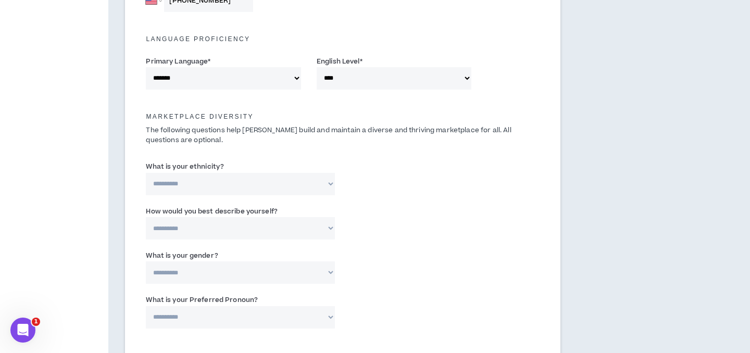  Describe the element at coordinates (201, 300) in the screenshot. I see `label: What is your Preferred Pronoun?` at that location.